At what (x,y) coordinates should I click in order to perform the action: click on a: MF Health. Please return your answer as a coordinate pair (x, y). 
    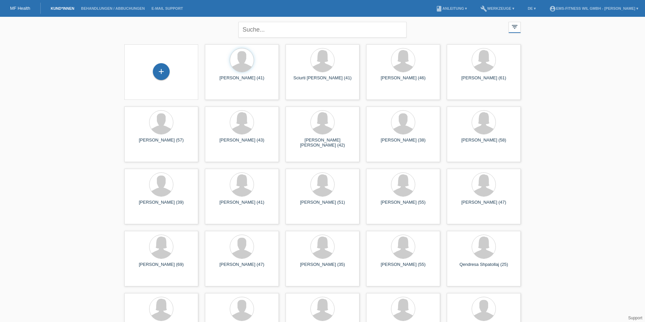
    Looking at the image, I should click on (20, 8).